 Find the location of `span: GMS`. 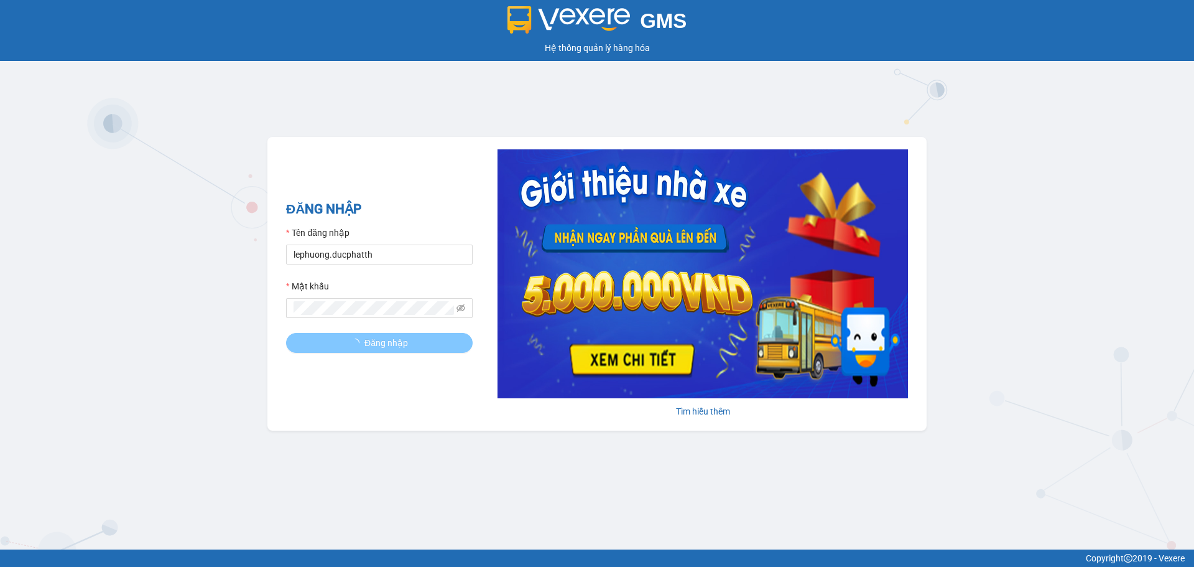

span: GMS is located at coordinates (663, 21).